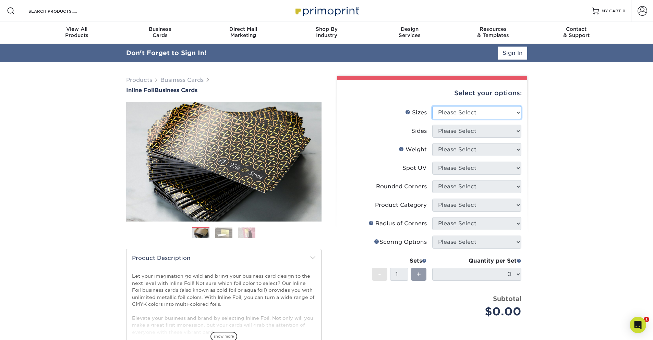 This screenshot has height=340, width=653. I want to click on span: Inline Foil, so click(140, 90).